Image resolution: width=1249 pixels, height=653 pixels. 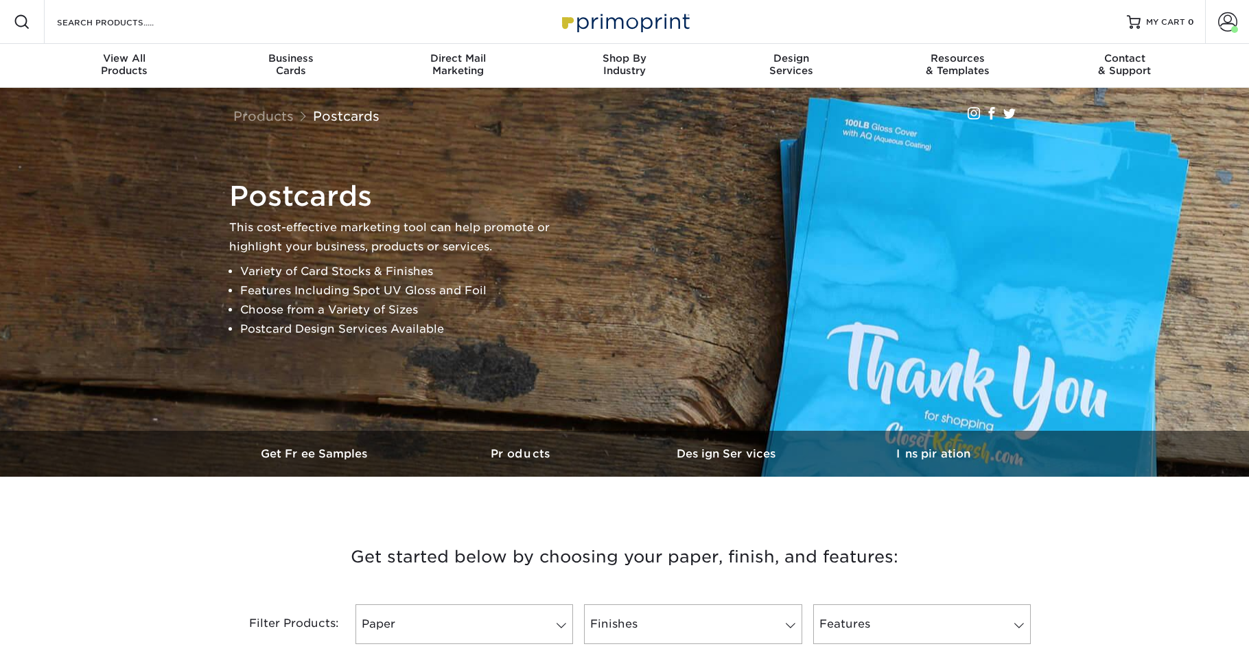 What do you see at coordinates (406, 291) in the screenshot?
I see `li: Features Including Spot UV Gloss and Foil` at bounding box center [406, 291].